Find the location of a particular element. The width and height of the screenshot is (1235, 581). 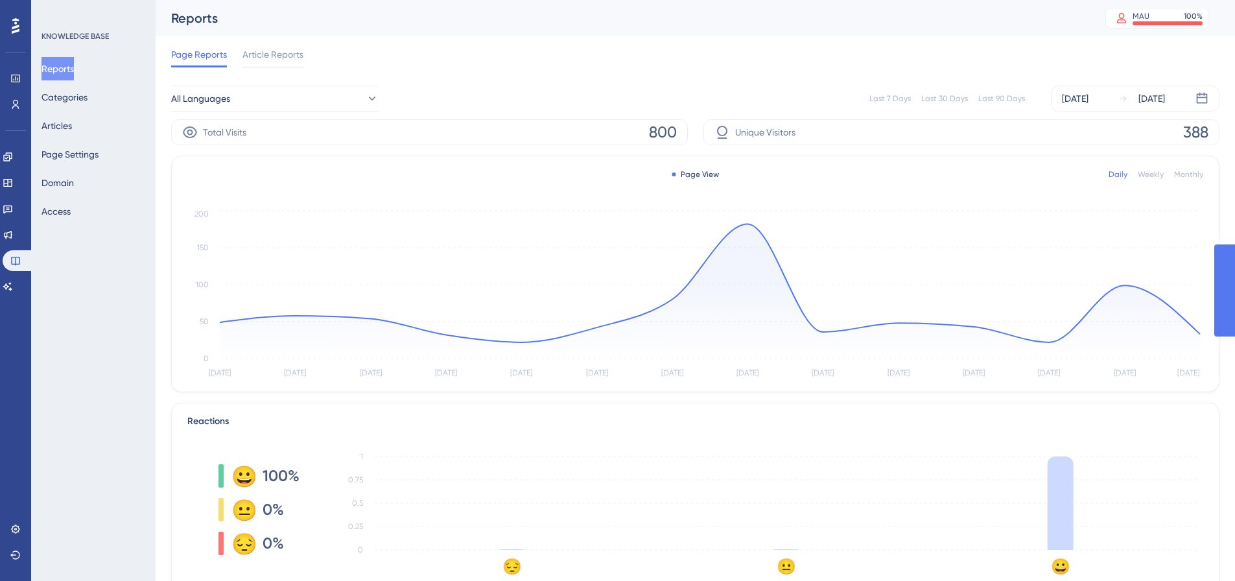

div: 100 % is located at coordinates (1193, 16).